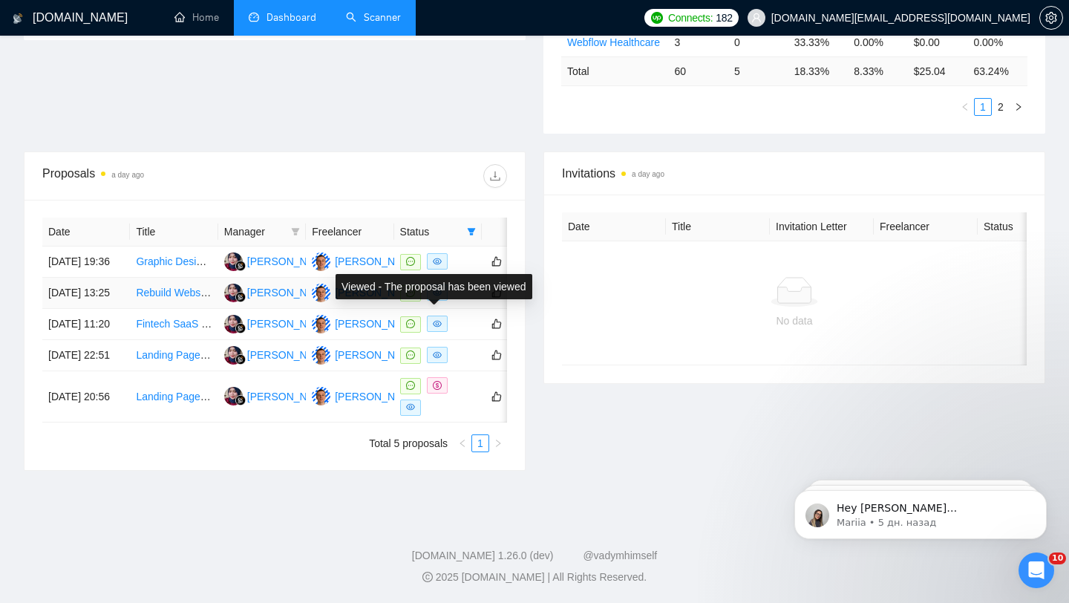 The image size is (1069, 603). I want to click on td: 3, so click(698, 42).